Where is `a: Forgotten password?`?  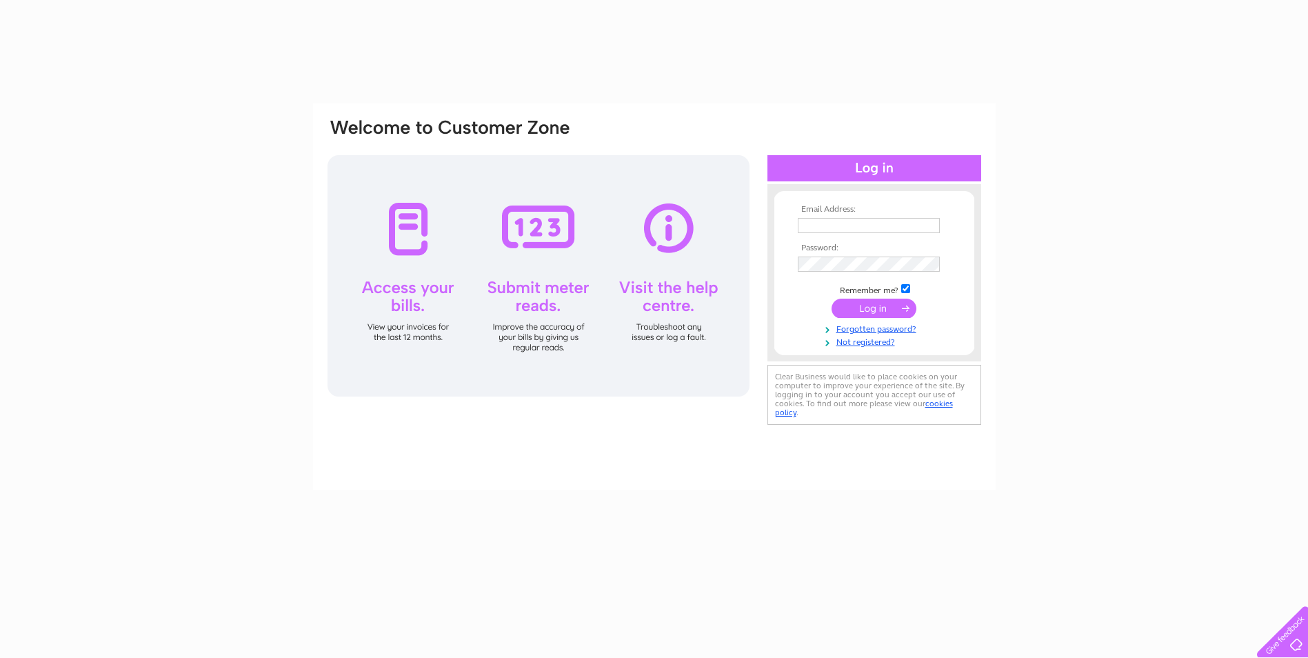 a: Forgotten password? is located at coordinates (875, 327).